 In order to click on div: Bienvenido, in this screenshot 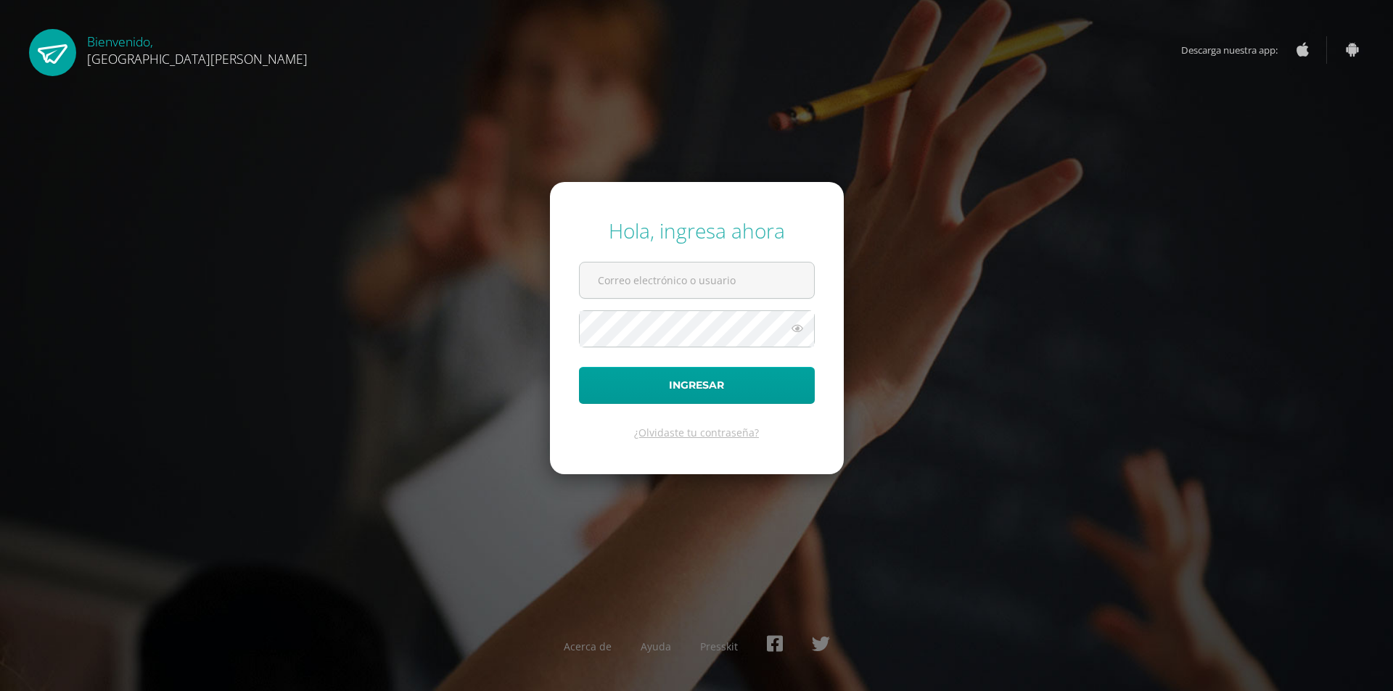, I will do `click(197, 48)`.